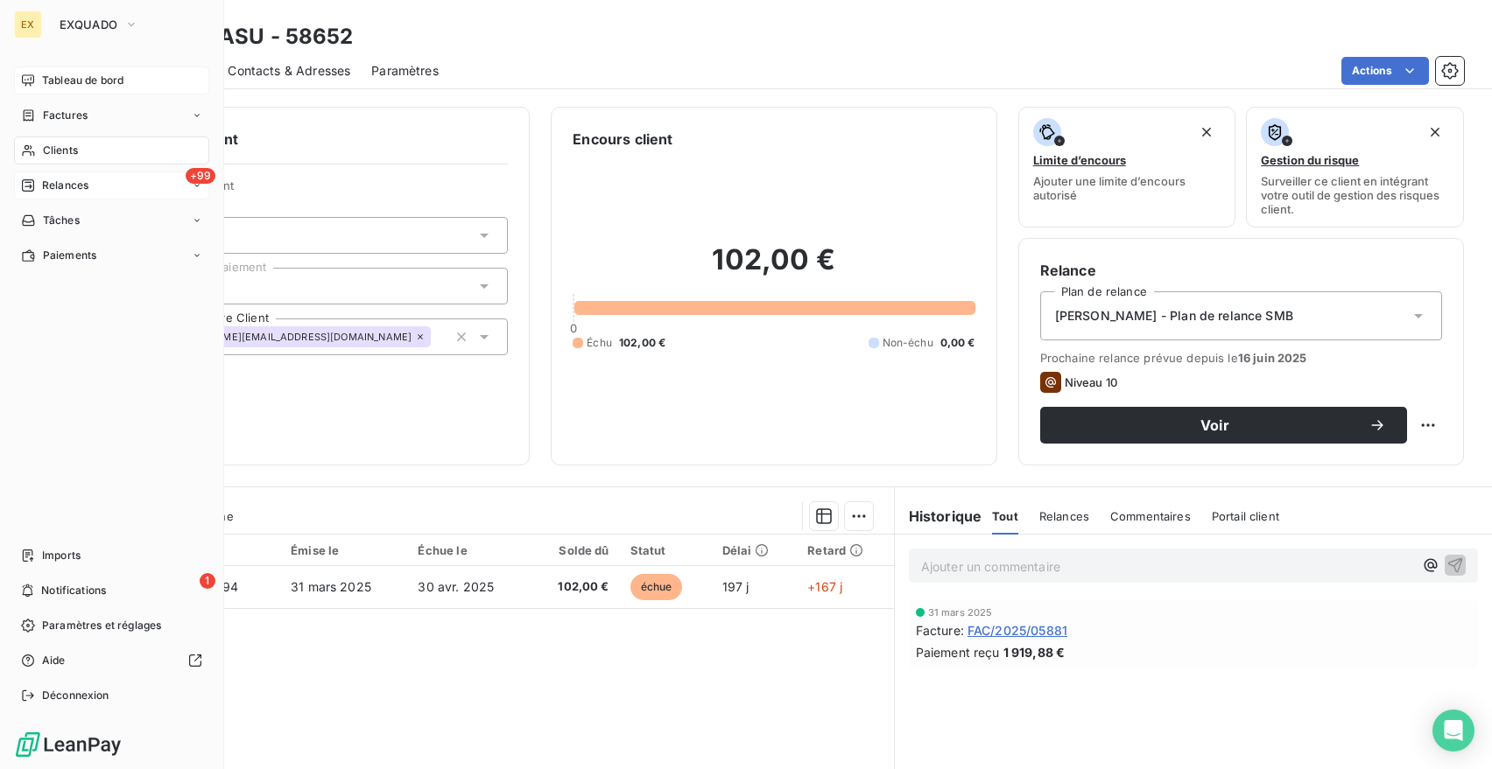 Image resolution: width=1492 pixels, height=769 pixels. Describe the element at coordinates (404, 71) in the screenshot. I see `span: Paramètres` at that location.